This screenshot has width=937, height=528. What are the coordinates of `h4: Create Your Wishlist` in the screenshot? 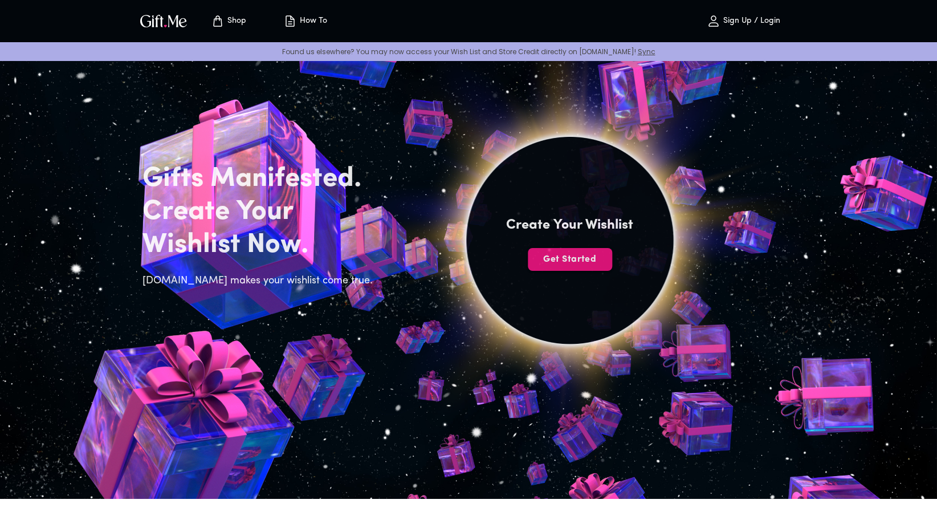 It's located at (569, 225).